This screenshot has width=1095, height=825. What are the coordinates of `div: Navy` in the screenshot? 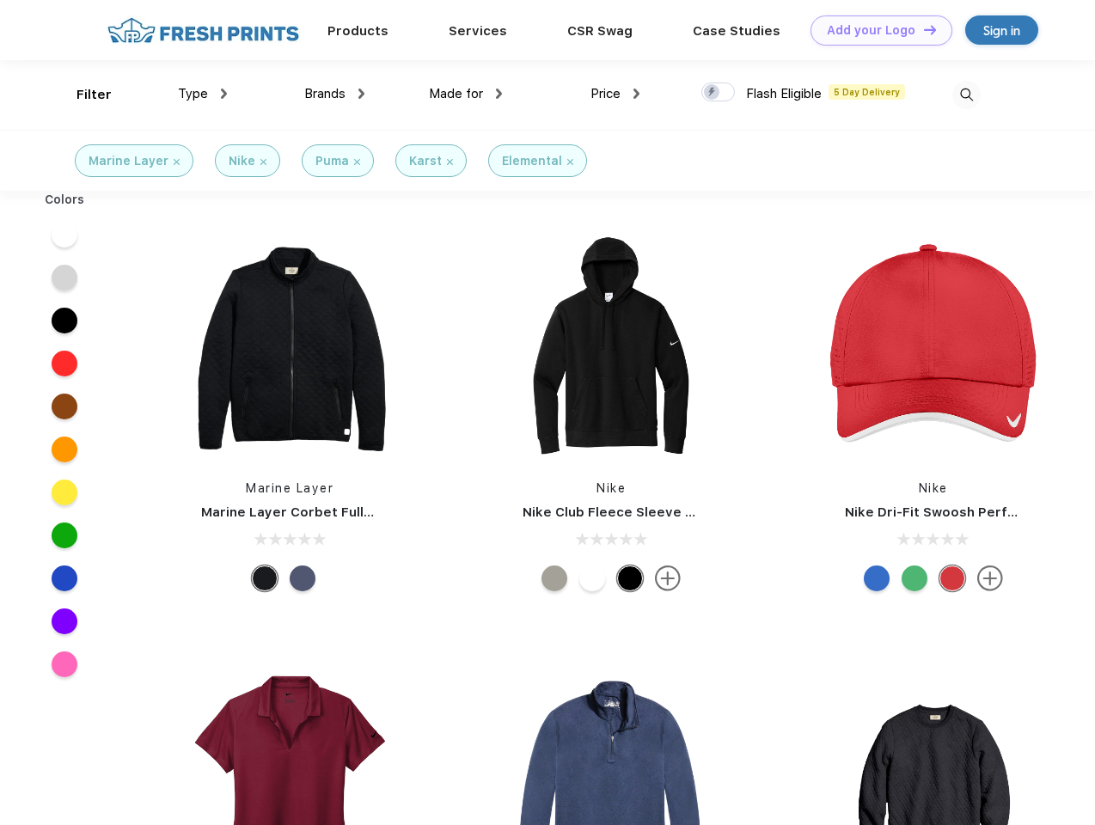 It's located at (303, 578).